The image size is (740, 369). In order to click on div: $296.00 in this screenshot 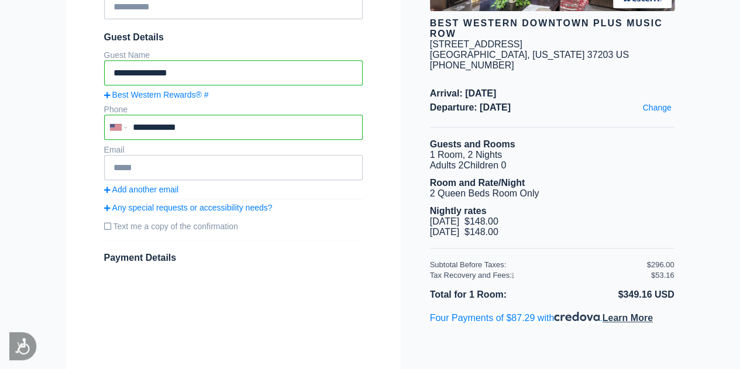, I will do `click(660, 264)`.